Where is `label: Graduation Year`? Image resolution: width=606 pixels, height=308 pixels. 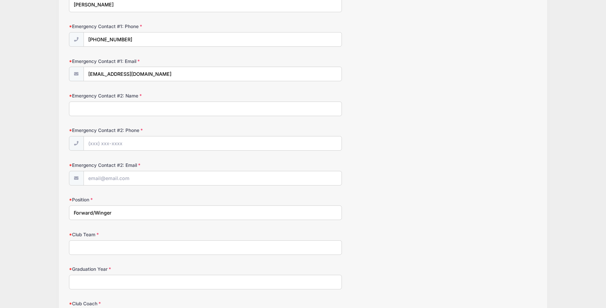
label: Graduation Year is located at coordinates (147, 269).